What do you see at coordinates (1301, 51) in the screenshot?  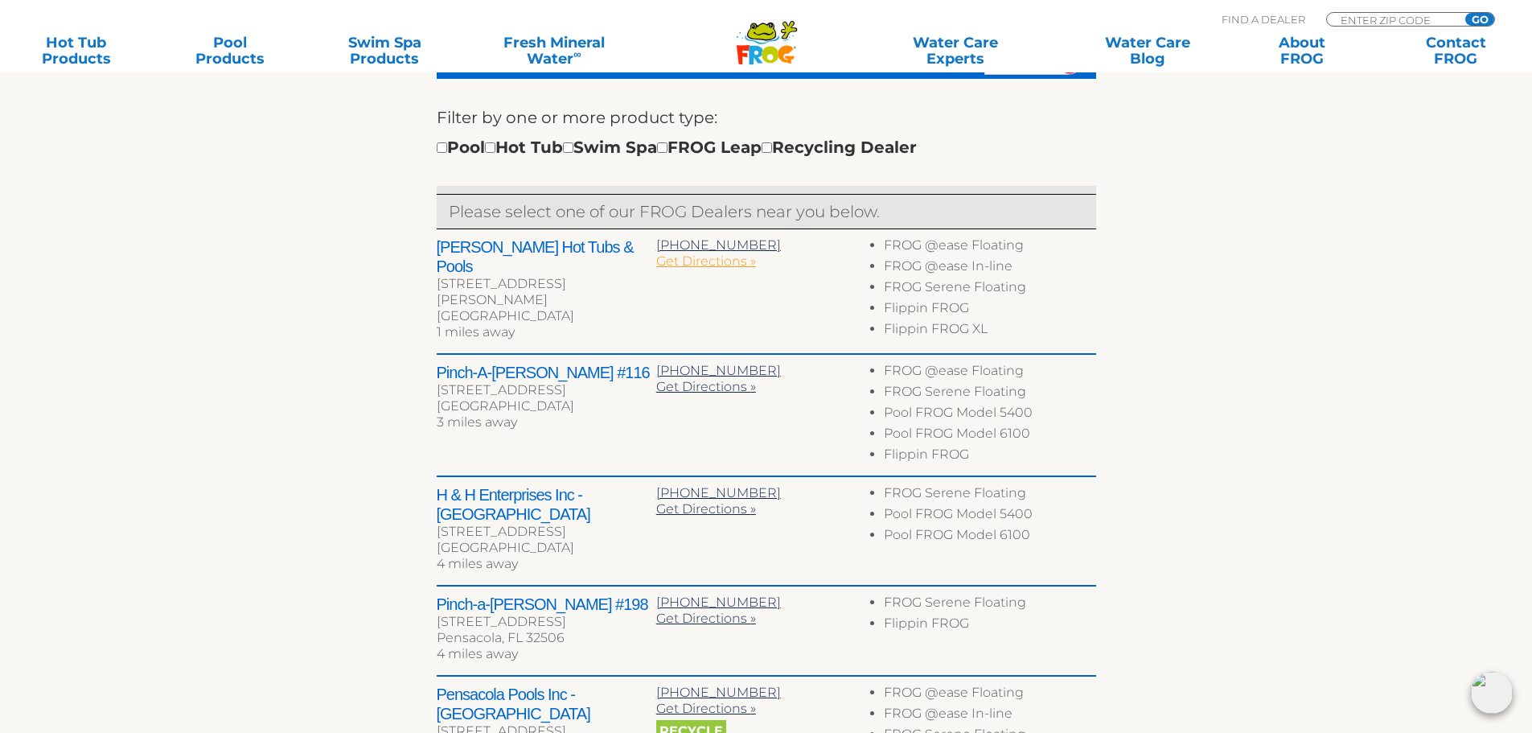 I see `a: AboutFROG` at bounding box center [1301, 51].